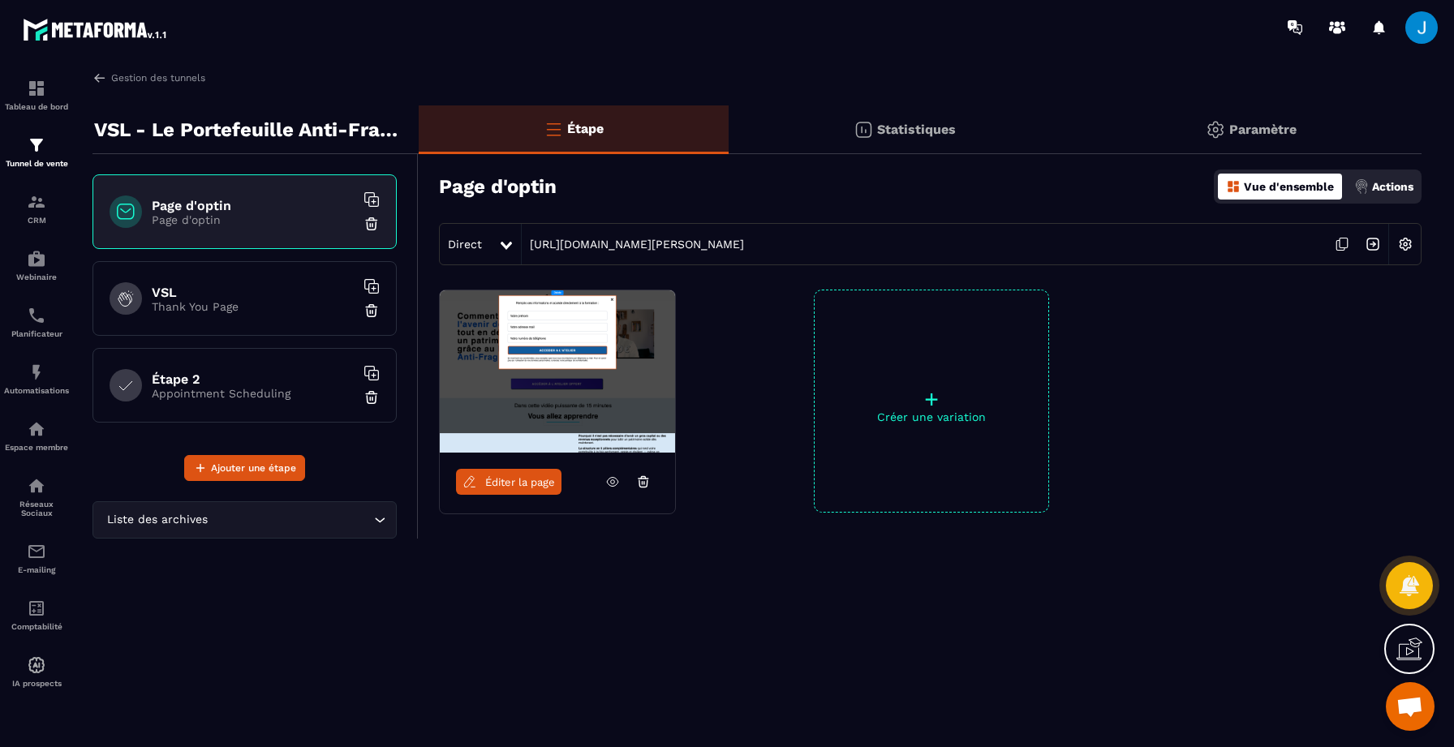  I want to click on h3: Page d'optin, so click(497, 187).